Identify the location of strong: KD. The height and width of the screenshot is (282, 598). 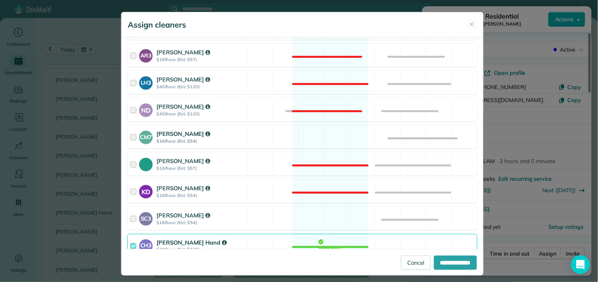
(146, 191).